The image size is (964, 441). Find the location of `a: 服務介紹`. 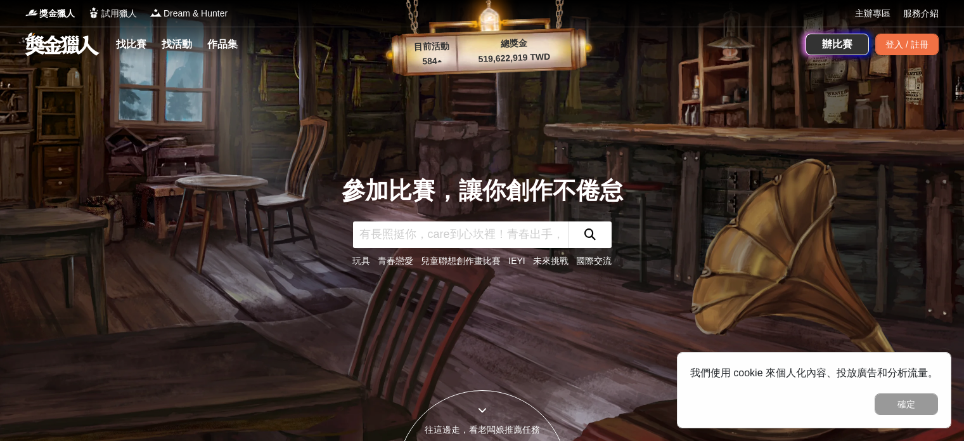

a: 服務介紹 is located at coordinates (921, 13).